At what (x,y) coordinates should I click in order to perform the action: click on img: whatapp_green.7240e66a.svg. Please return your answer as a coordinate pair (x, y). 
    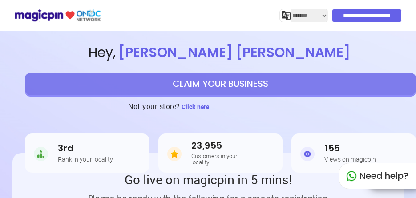
    Looking at the image, I should click on (352, 176).